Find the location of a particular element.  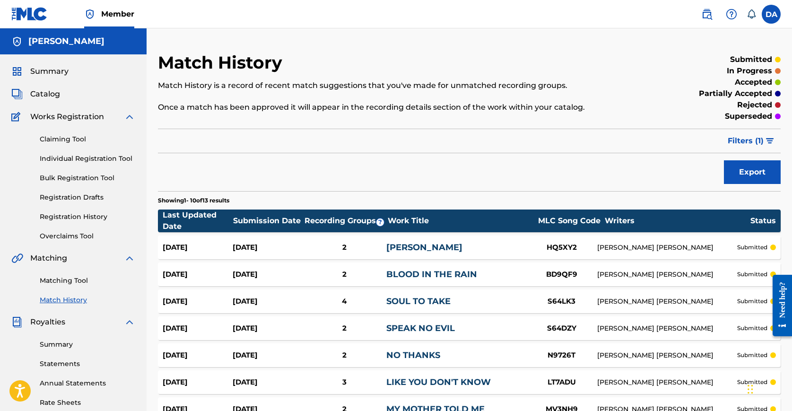

div: Writers is located at coordinates (677, 221).